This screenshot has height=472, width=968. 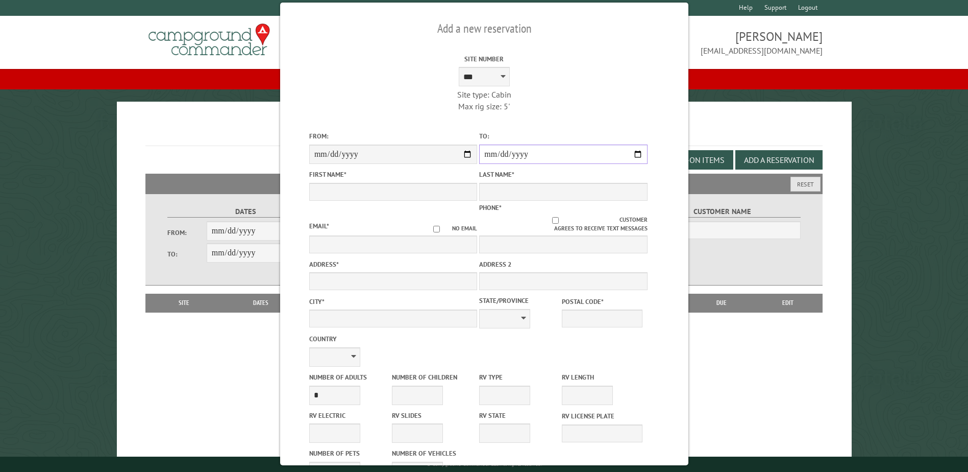 What do you see at coordinates (491, 207) in the screenshot?
I see `label: Phone` at bounding box center [491, 207].